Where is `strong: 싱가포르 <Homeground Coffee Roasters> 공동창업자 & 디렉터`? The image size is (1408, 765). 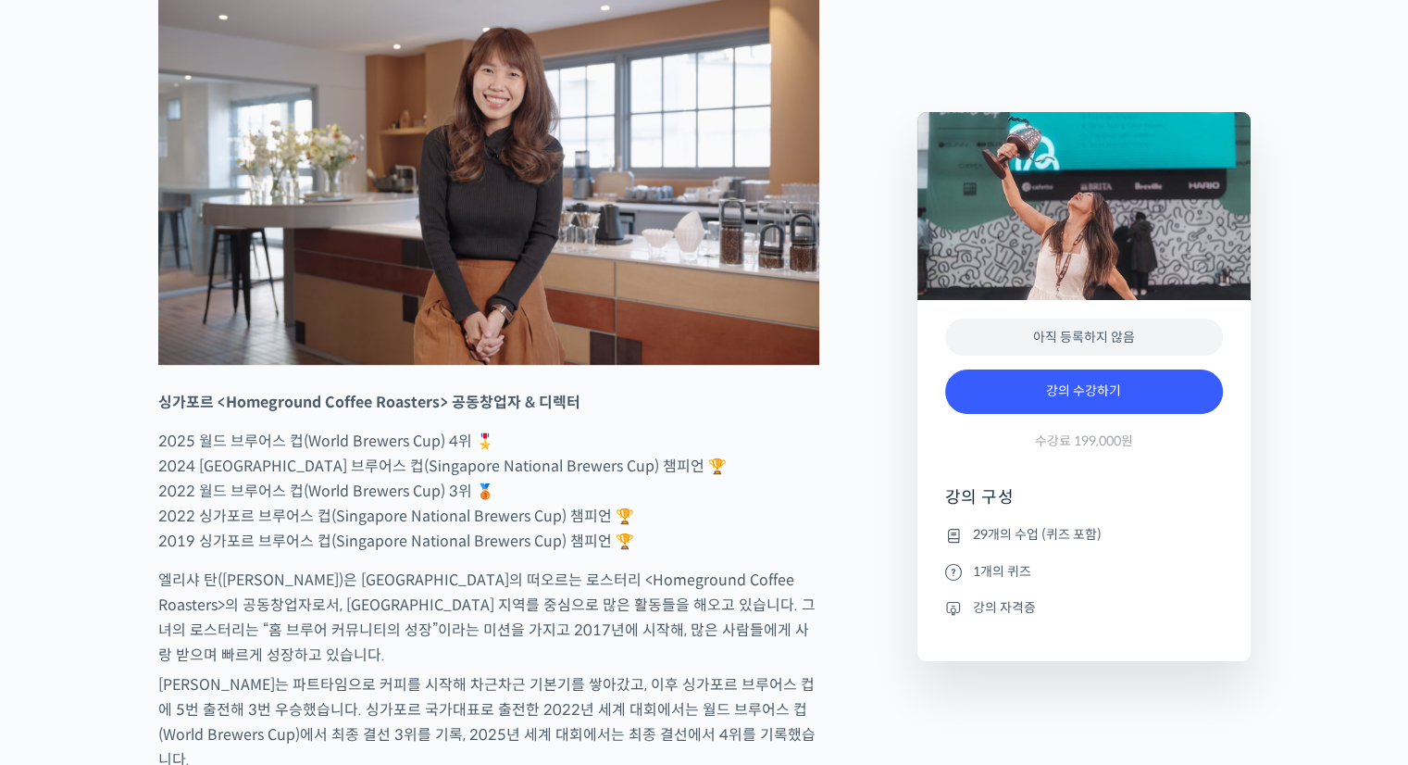 strong: 싱가포르 <Homeground Coffee Roasters> 공동창업자 & 디렉터 is located at coordinates (369, 402).